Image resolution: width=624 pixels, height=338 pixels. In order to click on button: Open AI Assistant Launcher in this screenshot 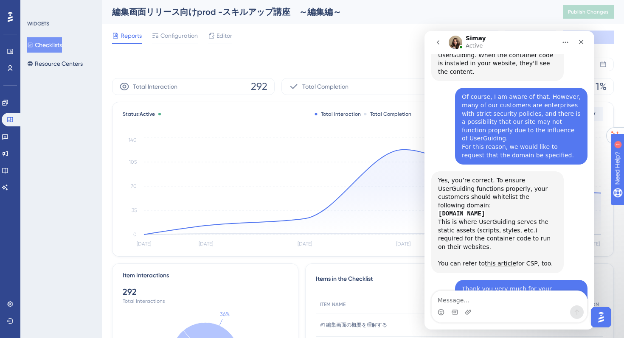, I will do `click(13, 13)`.